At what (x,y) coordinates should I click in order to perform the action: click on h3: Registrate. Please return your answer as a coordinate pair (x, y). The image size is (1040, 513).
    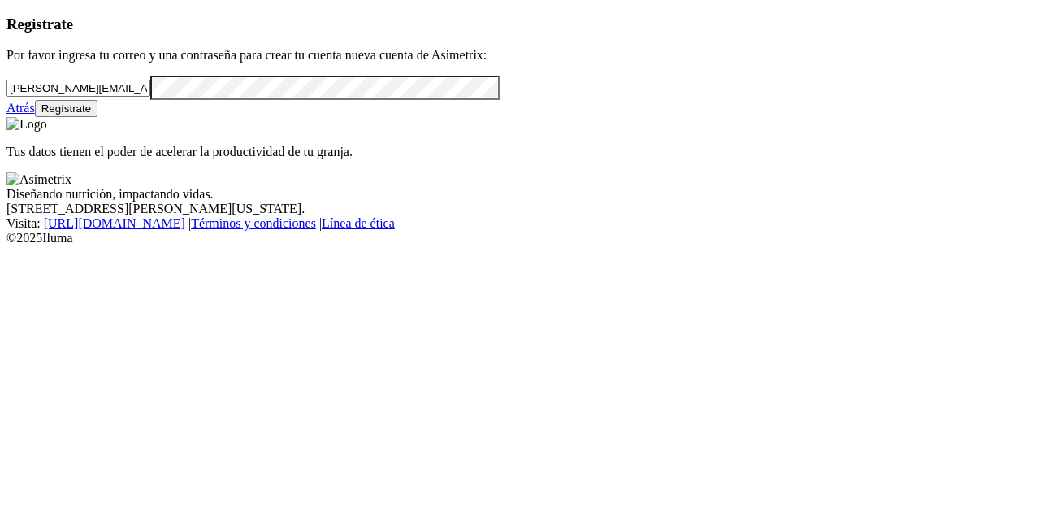
    Looking at the image, I should click on (520, 24).